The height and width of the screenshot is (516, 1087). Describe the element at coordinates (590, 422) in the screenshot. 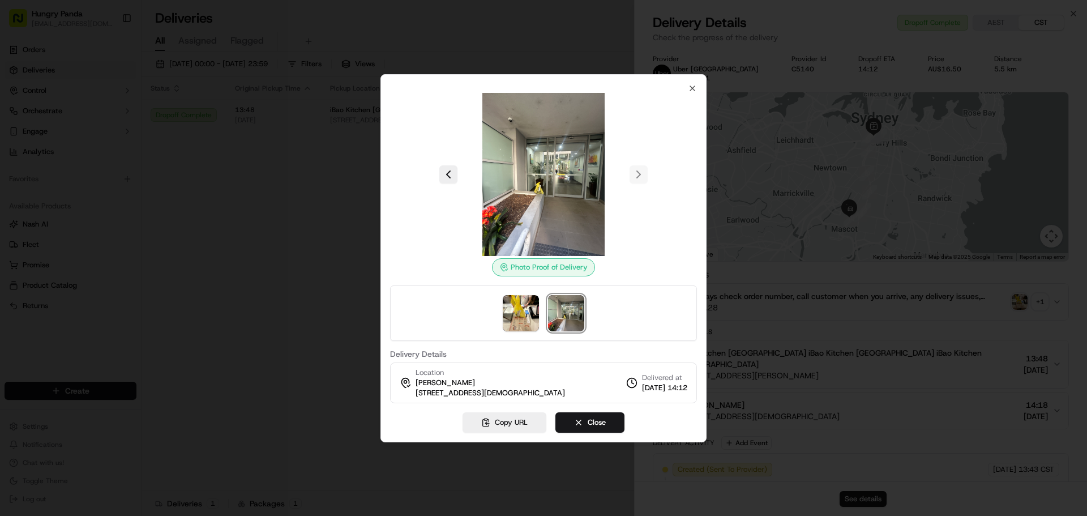

I see `button: Close` at that location.